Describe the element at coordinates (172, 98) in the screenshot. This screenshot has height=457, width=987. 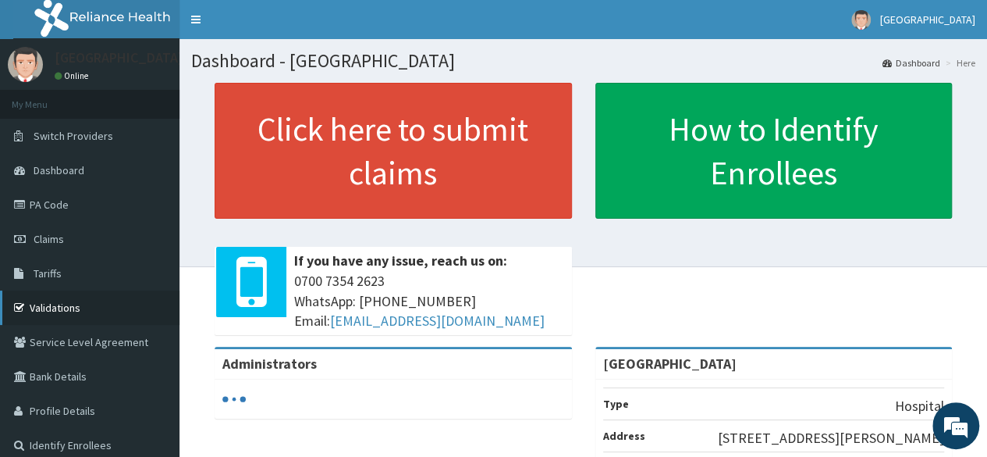
I see `div: Chat with us now` at that location.